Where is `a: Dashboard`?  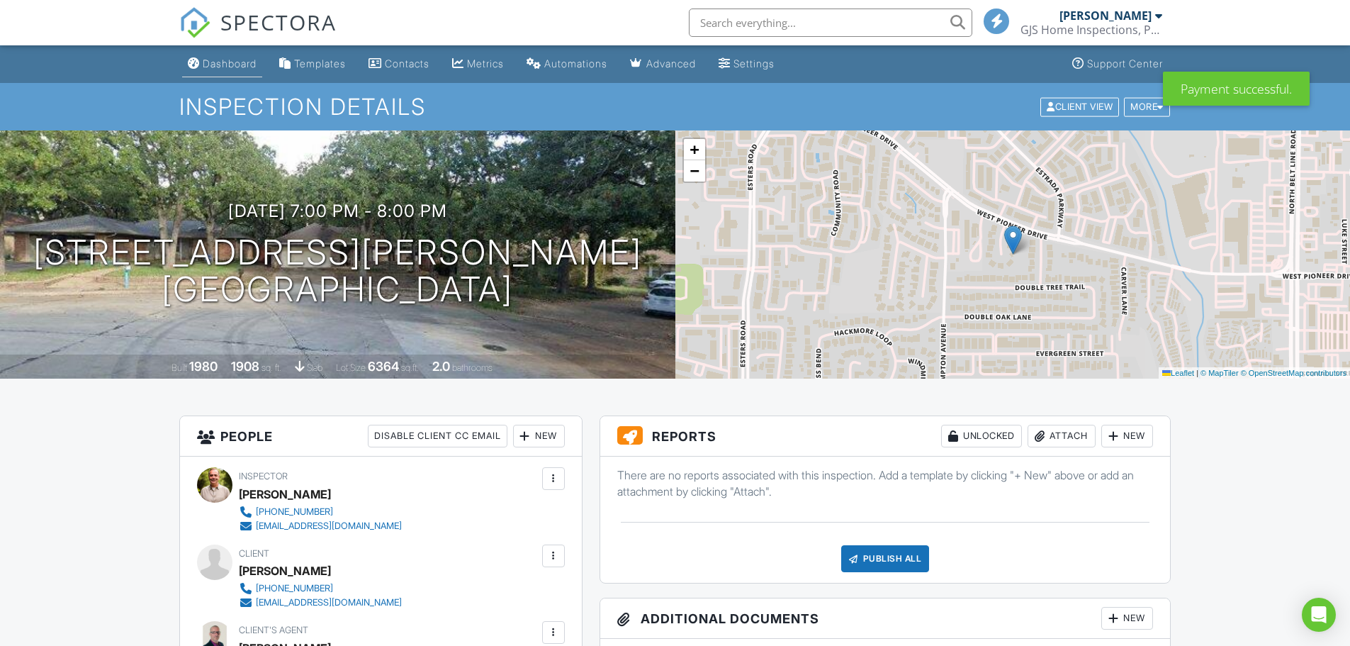 a: Dashboard is located at coordinates (222, 64).